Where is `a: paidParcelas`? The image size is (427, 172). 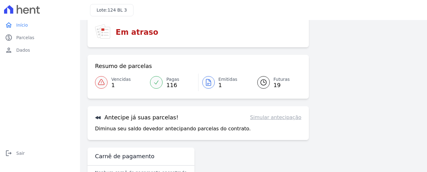
a: paidParcelas is located at coordinates (40, 37).